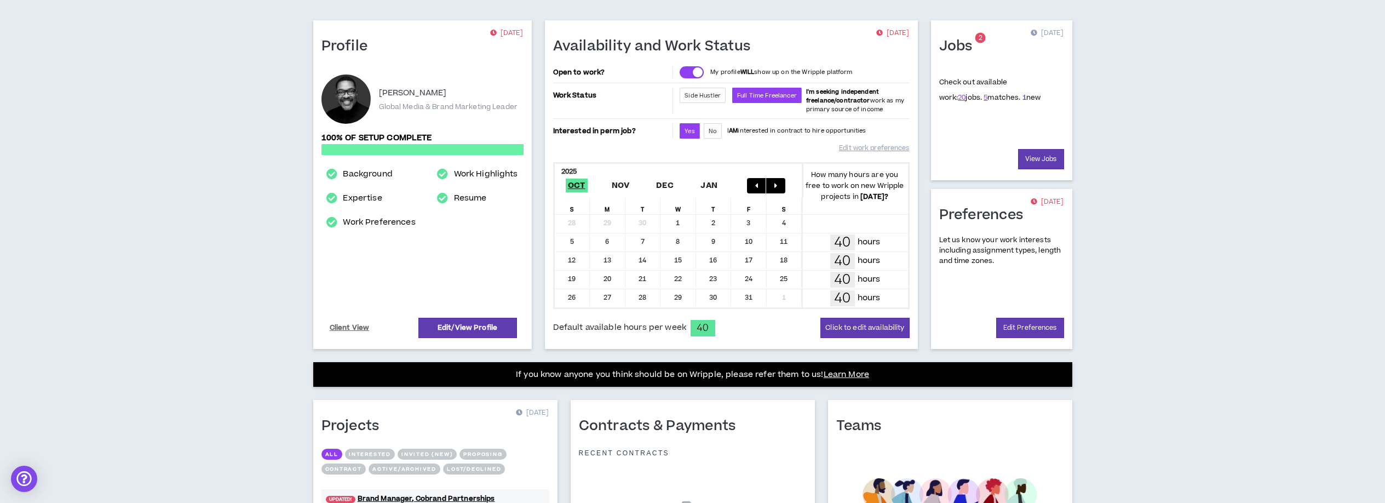  What do you see at coordinates (624, 453) in the screenshot?
I see `p: Recent Contracts` at bounding box center [624, 453].